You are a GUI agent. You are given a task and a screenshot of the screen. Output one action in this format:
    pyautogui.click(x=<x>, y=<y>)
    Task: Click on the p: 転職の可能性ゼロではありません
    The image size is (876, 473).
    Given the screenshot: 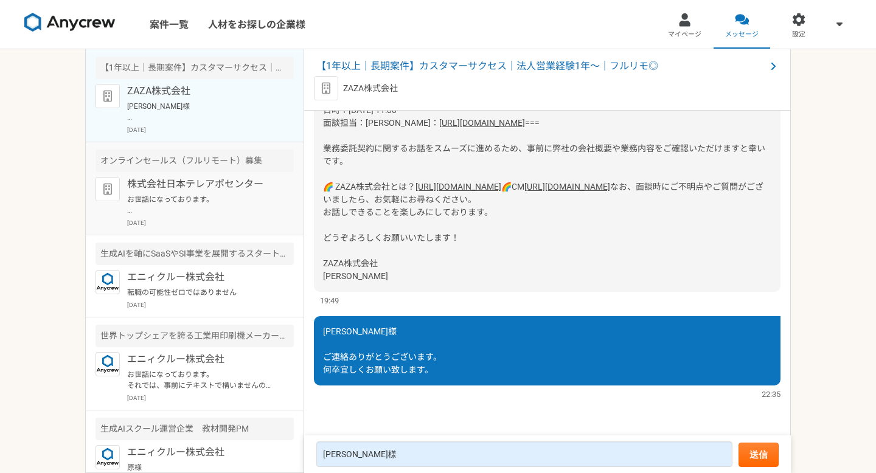 What is the action you would take?
    pyautogui.click(x=202, y=293)
    